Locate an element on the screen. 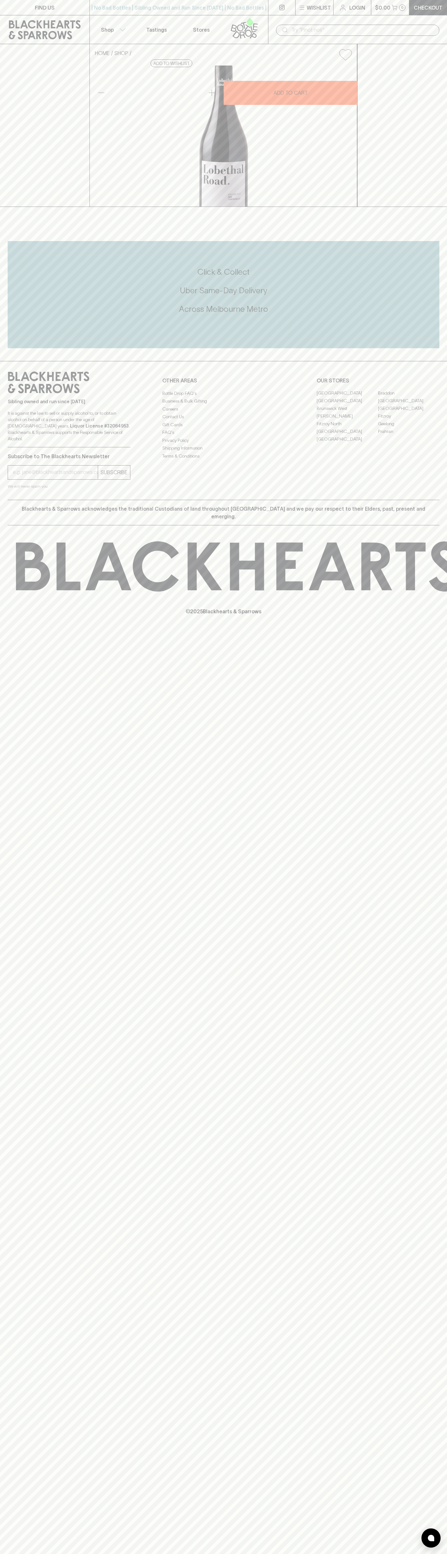 Image resolution: width=447 pixels, height=1554 pixels. p: Stores is located at coordinates (201, 30).